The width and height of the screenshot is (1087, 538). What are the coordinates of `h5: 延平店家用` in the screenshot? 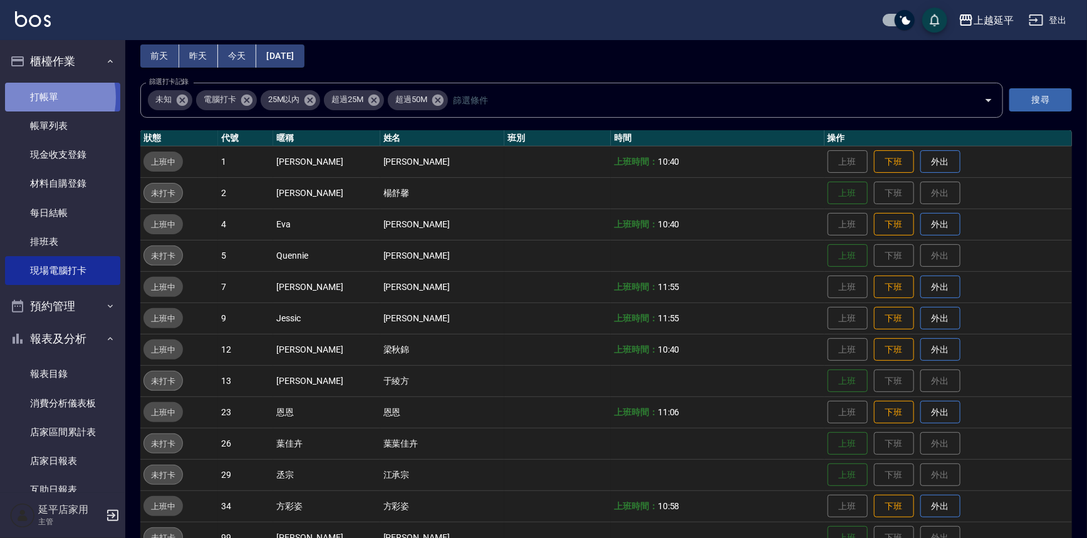 It's located at (70, 510).